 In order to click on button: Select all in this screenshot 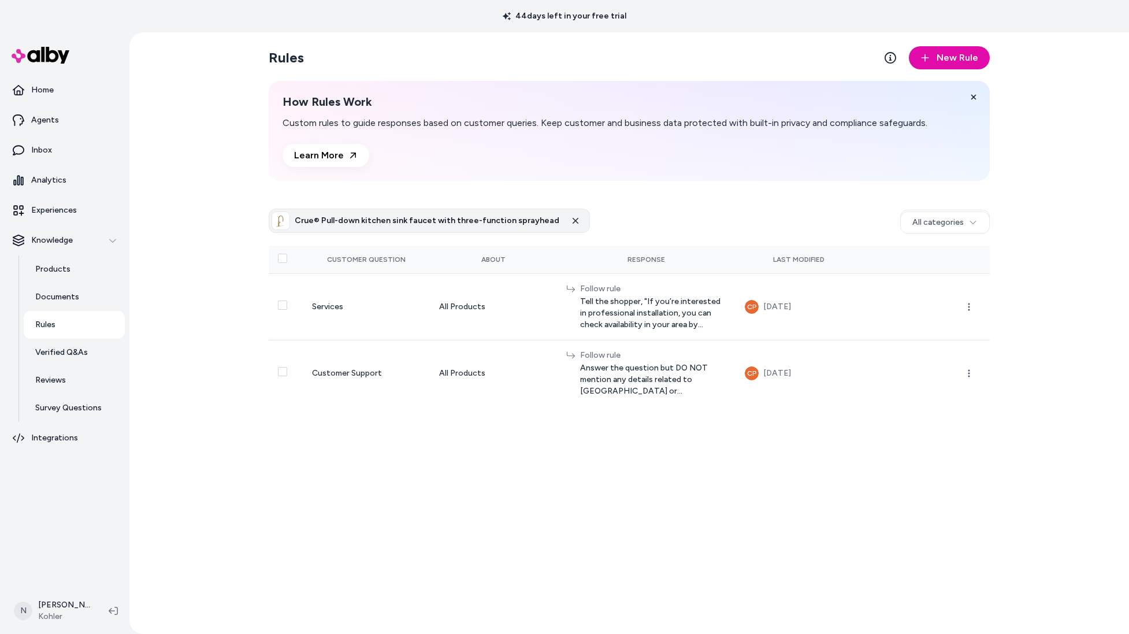, I will do `click(282, 258)`.